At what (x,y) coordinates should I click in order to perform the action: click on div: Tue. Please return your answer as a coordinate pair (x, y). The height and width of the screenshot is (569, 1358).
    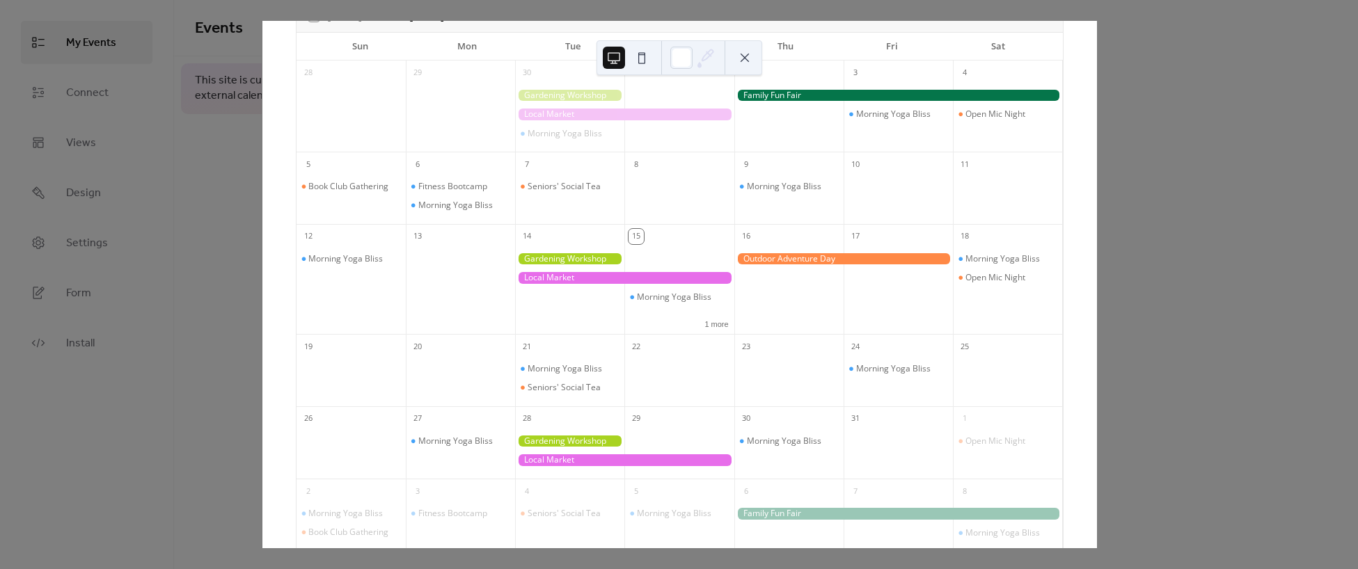
    Looking at the image, I should click on (573, 47).